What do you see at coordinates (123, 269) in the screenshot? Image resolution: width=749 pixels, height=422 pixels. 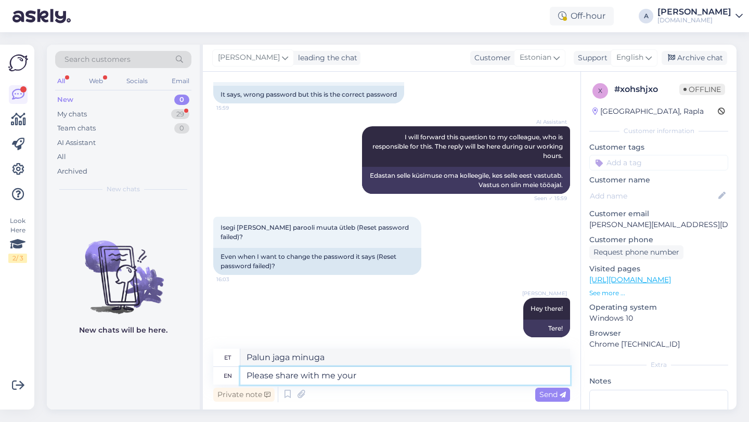 I see `img: No chats` at bounding box center [123, 269].